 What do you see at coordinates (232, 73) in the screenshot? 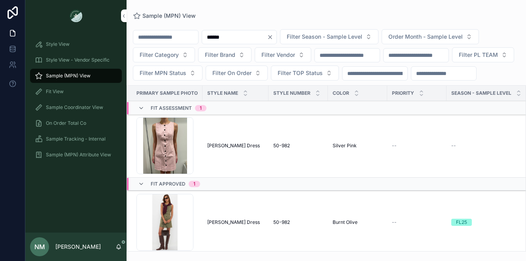
I see `span: Filter On Order` at bounding box center [232, 73].